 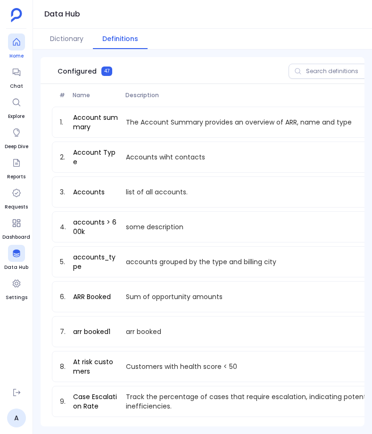 I want to click on a: A, so click(x=17, y=418).